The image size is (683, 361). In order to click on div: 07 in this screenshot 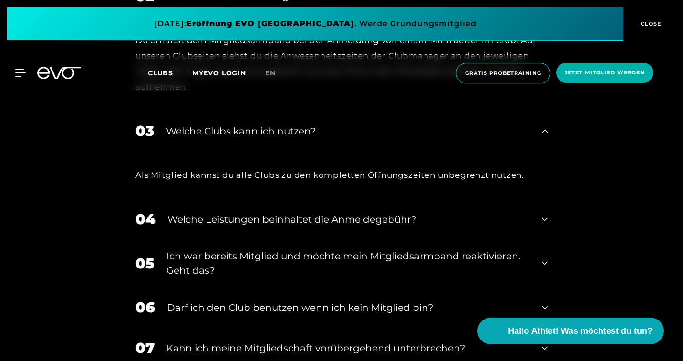, I will do `click(145, 348)`.